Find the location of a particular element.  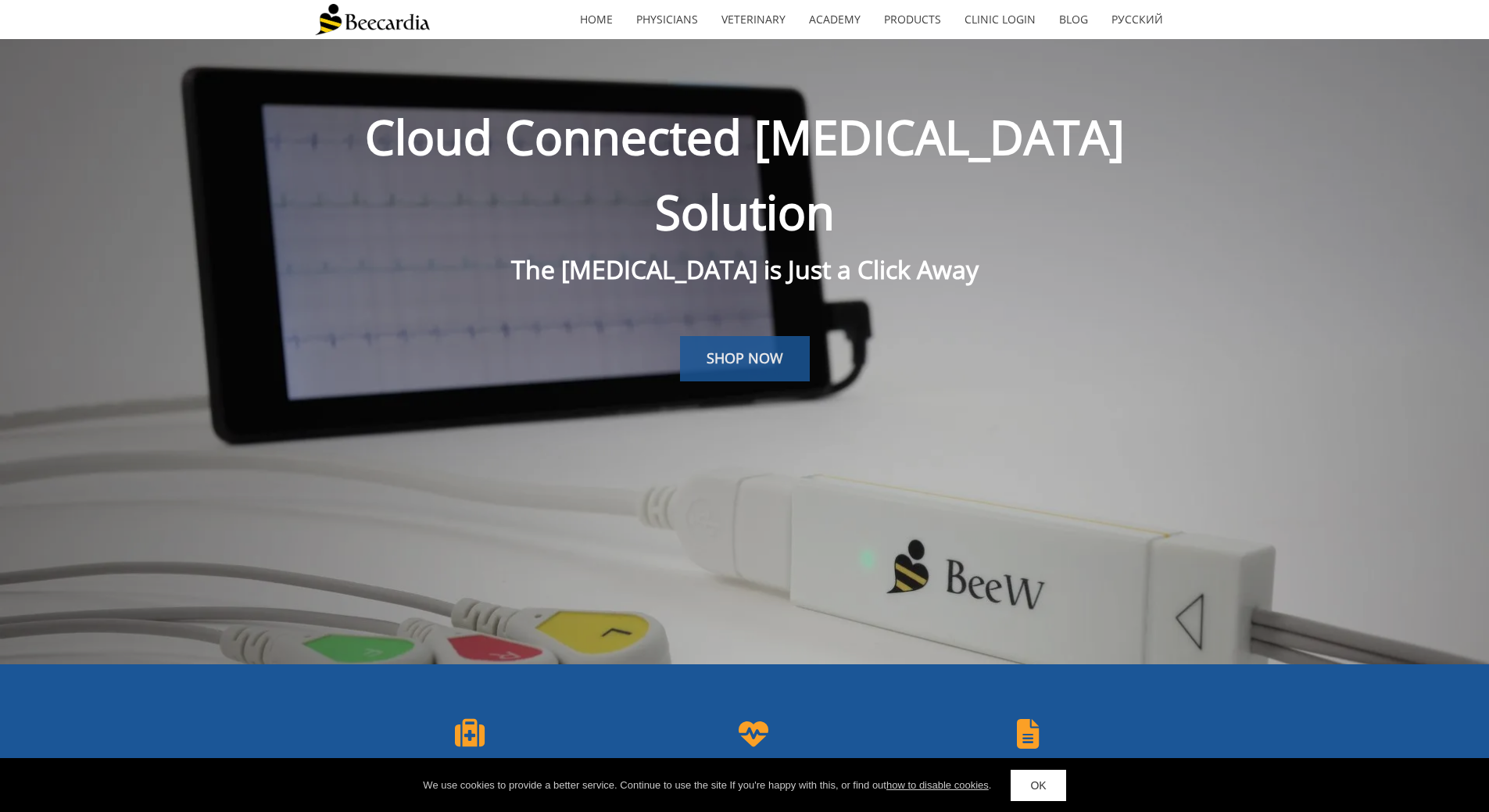

a: SHOP NOW is located at coordinates (745, 358).